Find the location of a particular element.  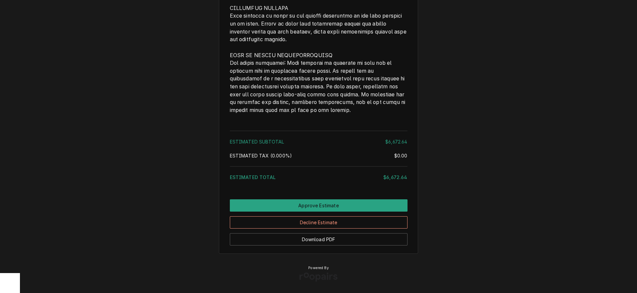

span: Estimated Tax ( 0.000% ) is located at coordinates (261, 155).